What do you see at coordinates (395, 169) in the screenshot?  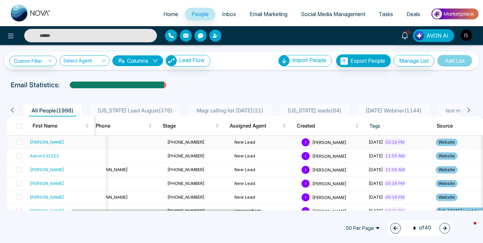 I see `span: 11:09 AM` at bounding box center [395, 169].